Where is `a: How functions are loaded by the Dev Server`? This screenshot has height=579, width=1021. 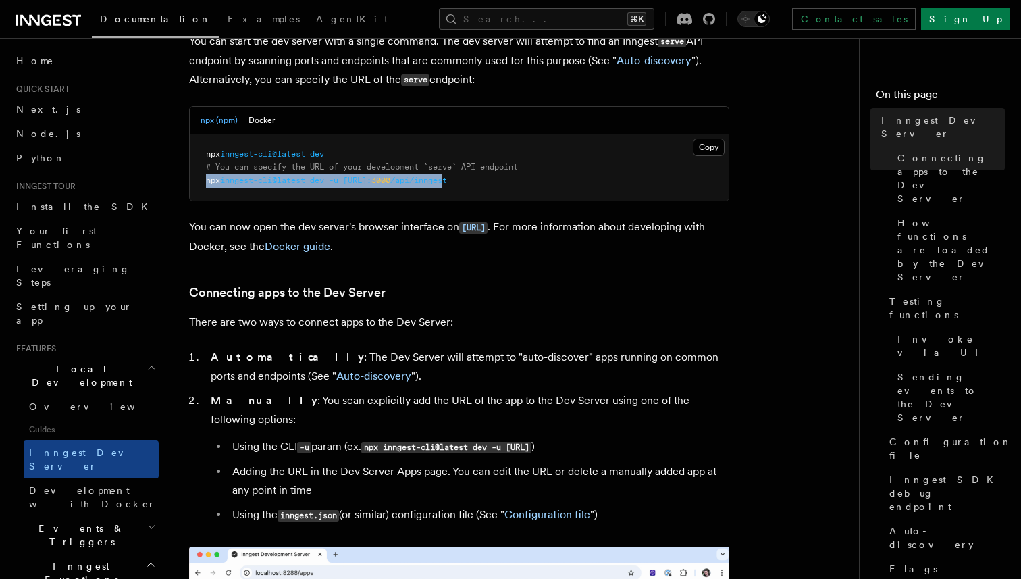 a: How functions are loaded by the Dev Server is located at coordinates (948, 250).